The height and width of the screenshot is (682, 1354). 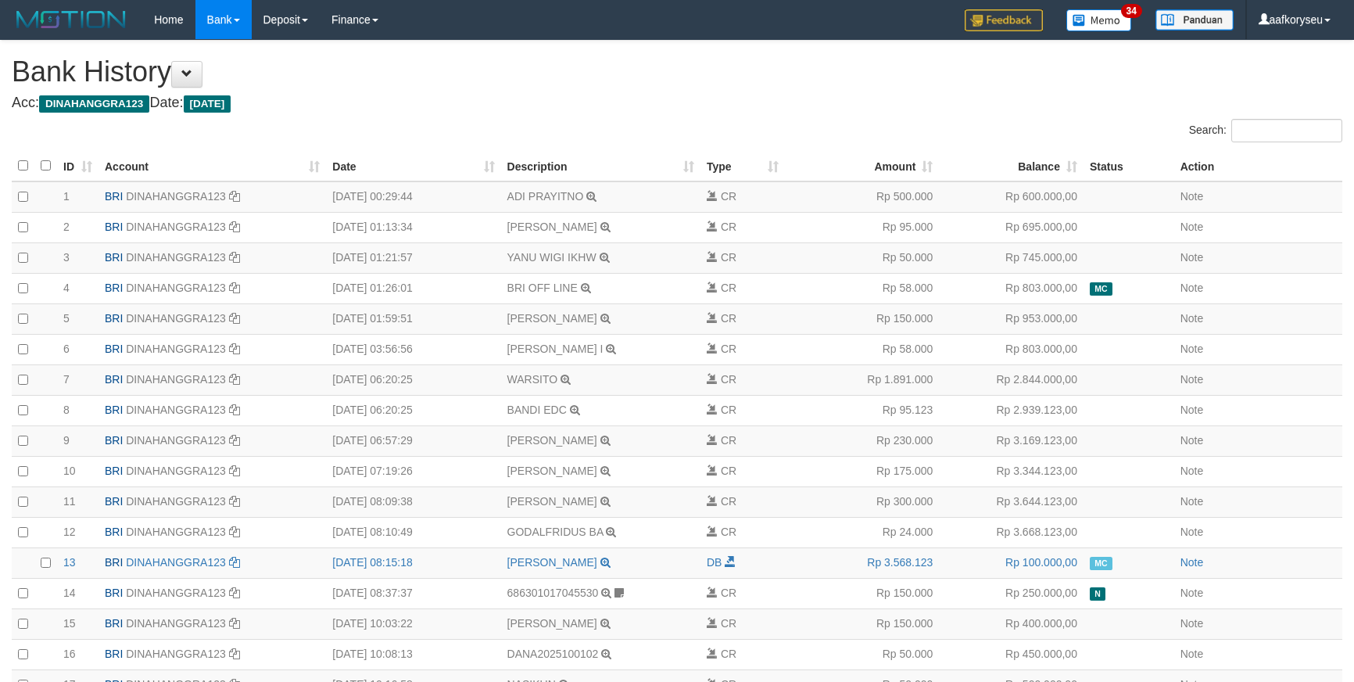 What do you see at coordinates (1011, 318) in the screenshot?
I see `td: Rp 953.000,00` at bounding box center [1011, 318].